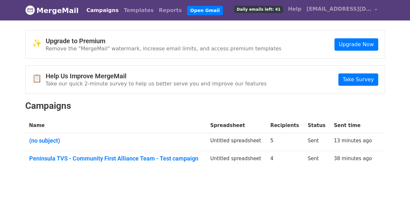 Image resolution: width=410 pixels, height=205 pixels. I want to click on td: 5, so click(285, 142).